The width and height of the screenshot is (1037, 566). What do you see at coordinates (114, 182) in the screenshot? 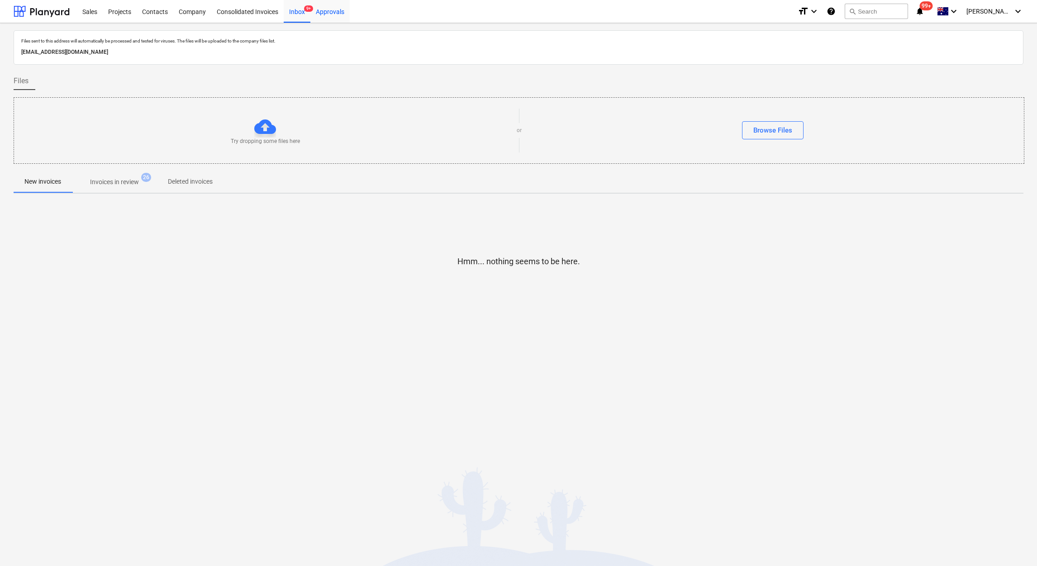
I see `p: Invoices in review` at bounding box center [114, 182].